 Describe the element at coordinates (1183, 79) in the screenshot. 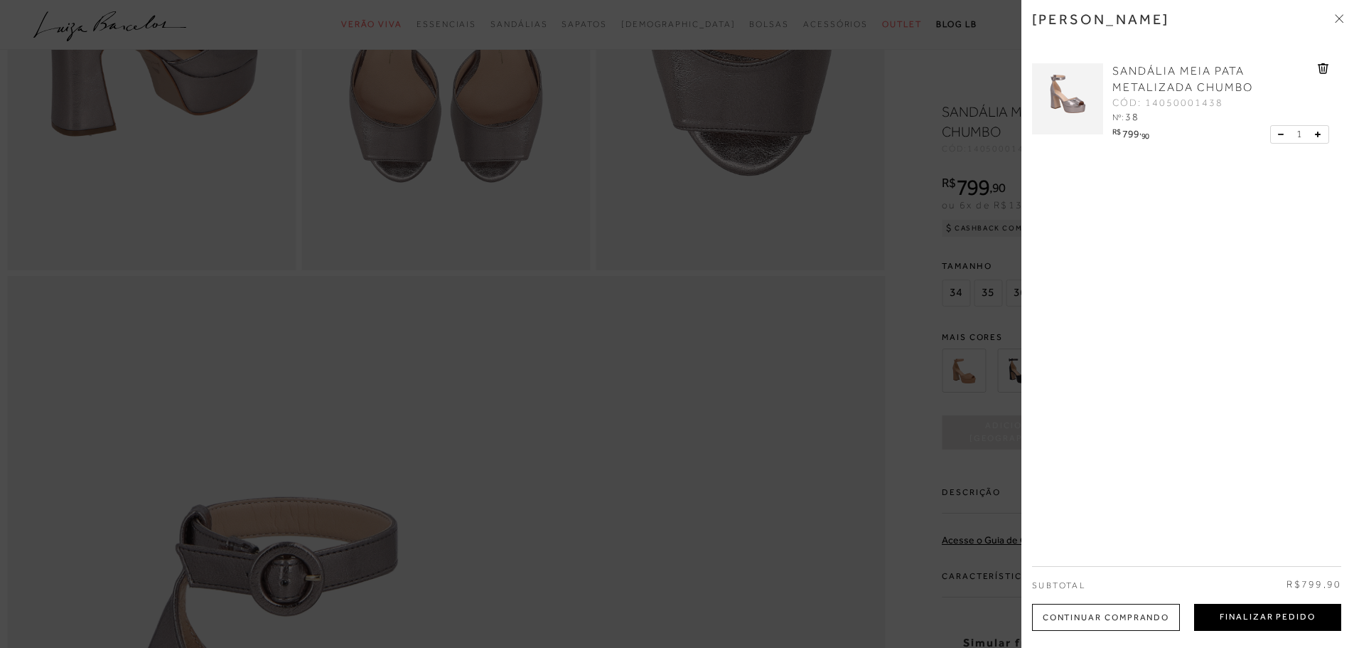

I see `span: SANDÁLIA MEIA PATA METALIZADA CHUMBO` at that location.